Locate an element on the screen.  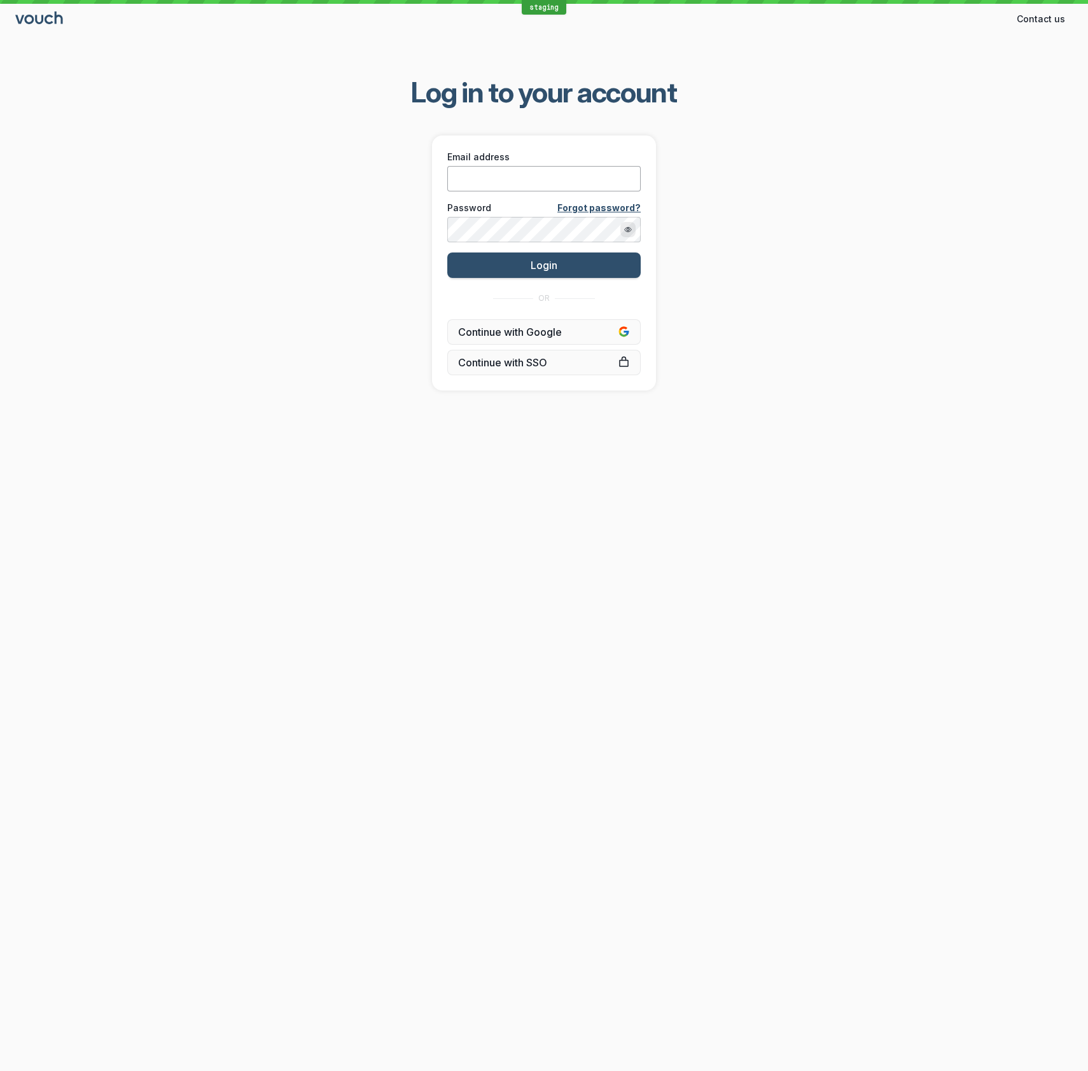
a: Go to sign in is located at coordinates (40, 19).